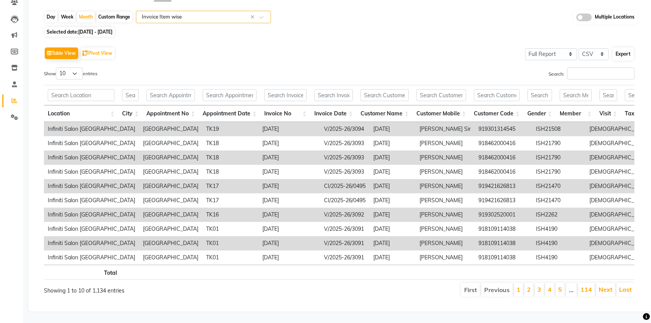 The width and height of the screenshot is (651, 323). What do you see at coordinates (130, 95) in the screenshot?
I see `input: Search City` at bounding box center [130, 95].